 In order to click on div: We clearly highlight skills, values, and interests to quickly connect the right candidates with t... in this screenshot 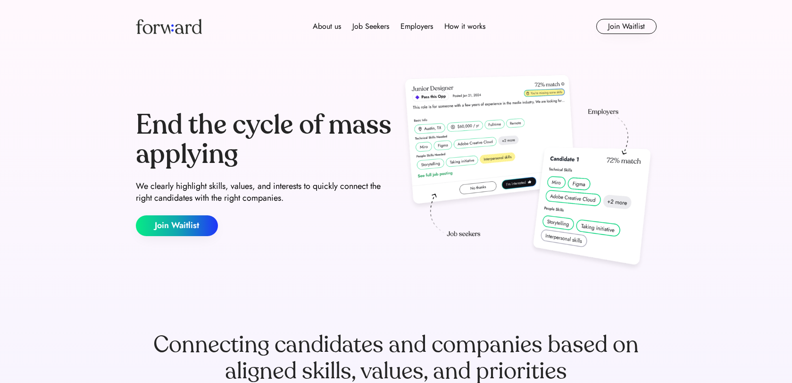, I will do `click(264, 192)`.